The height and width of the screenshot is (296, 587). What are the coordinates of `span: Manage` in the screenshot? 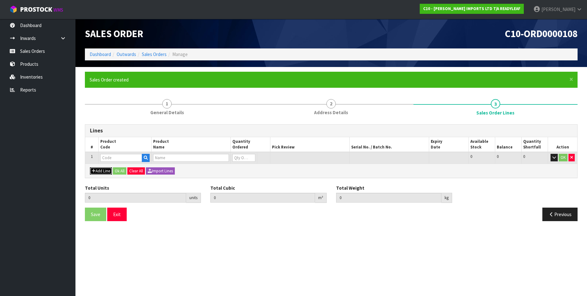 It's located at (180, 54).